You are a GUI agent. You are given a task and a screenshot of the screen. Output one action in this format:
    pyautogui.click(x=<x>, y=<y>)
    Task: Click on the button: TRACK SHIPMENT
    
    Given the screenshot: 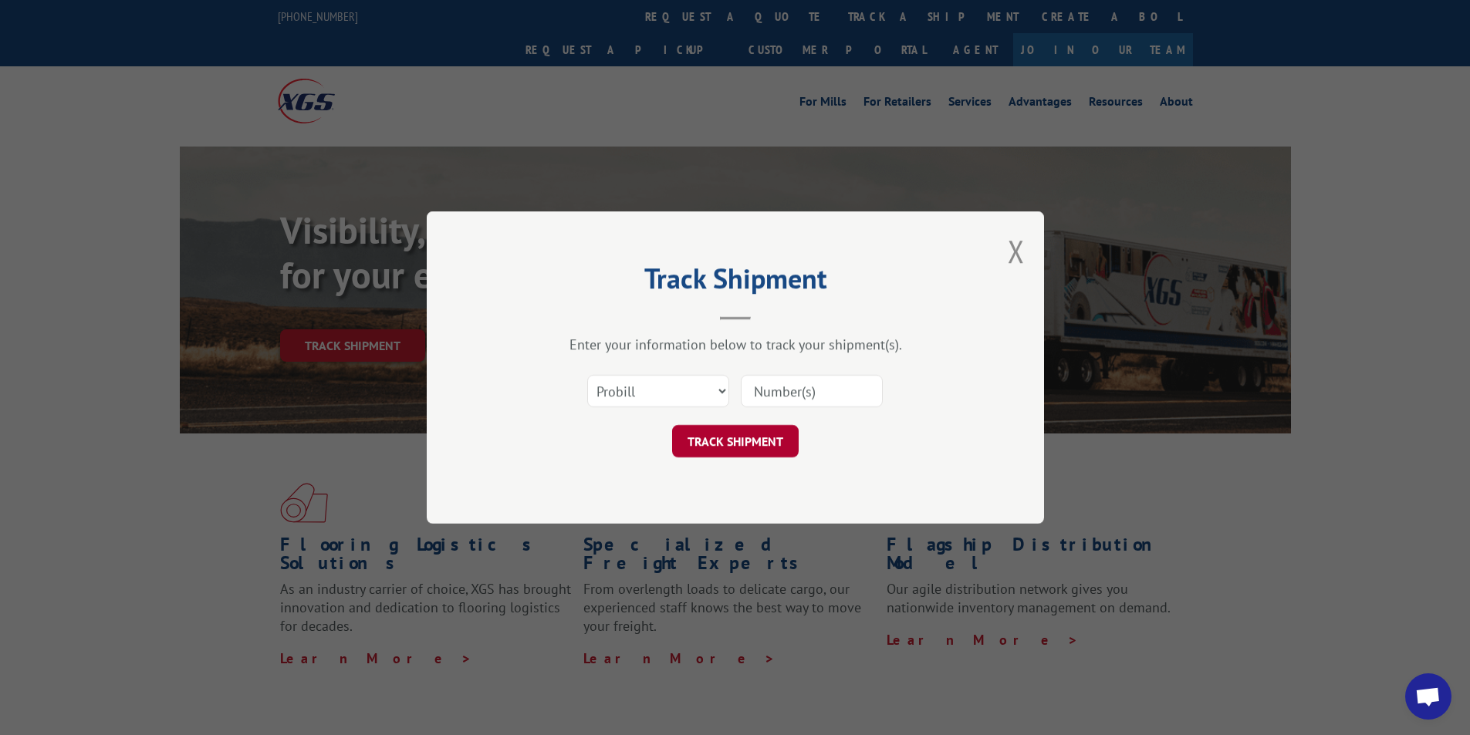 What is the action you would take?
    pyautogui.click(x=735, y=441)
    